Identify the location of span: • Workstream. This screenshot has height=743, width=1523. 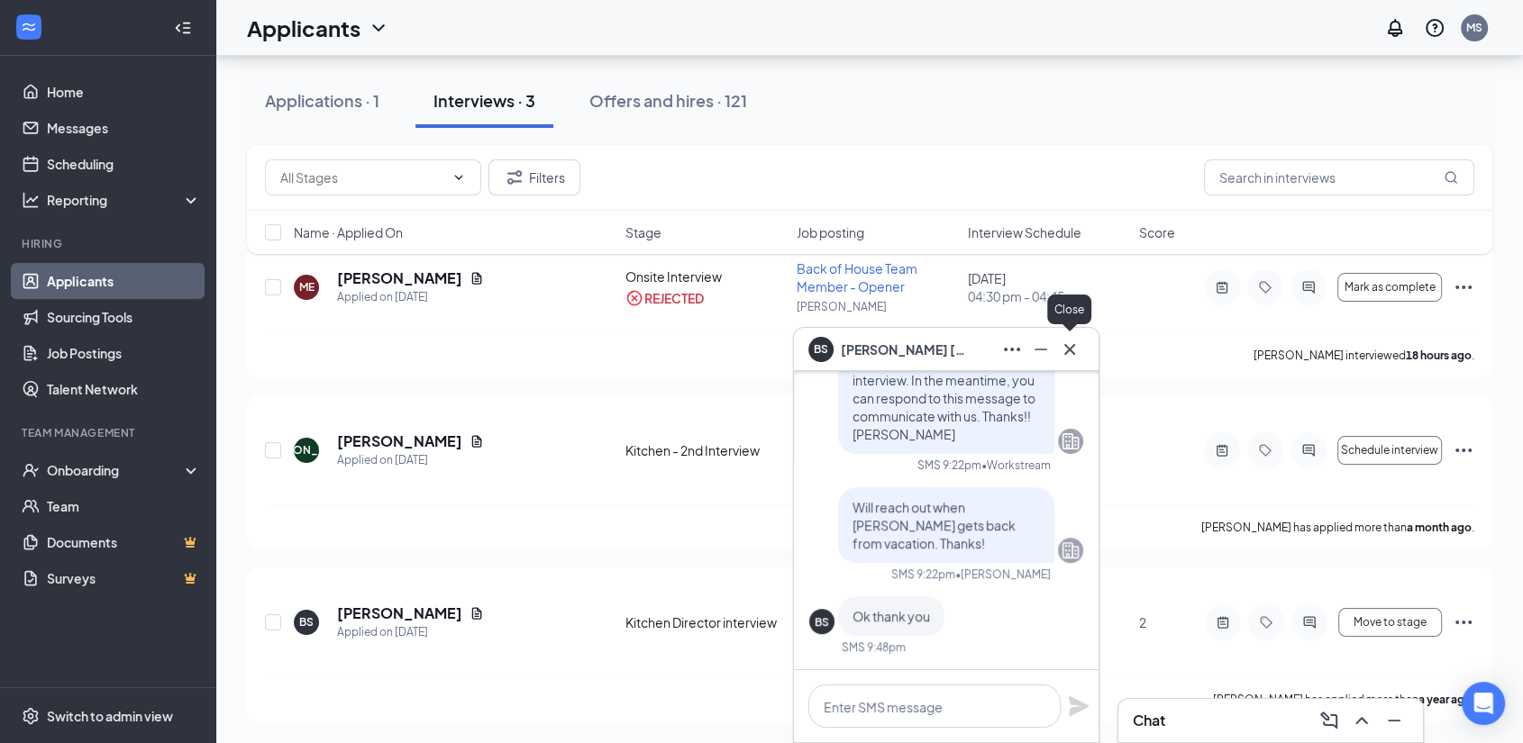
(1015, 465).